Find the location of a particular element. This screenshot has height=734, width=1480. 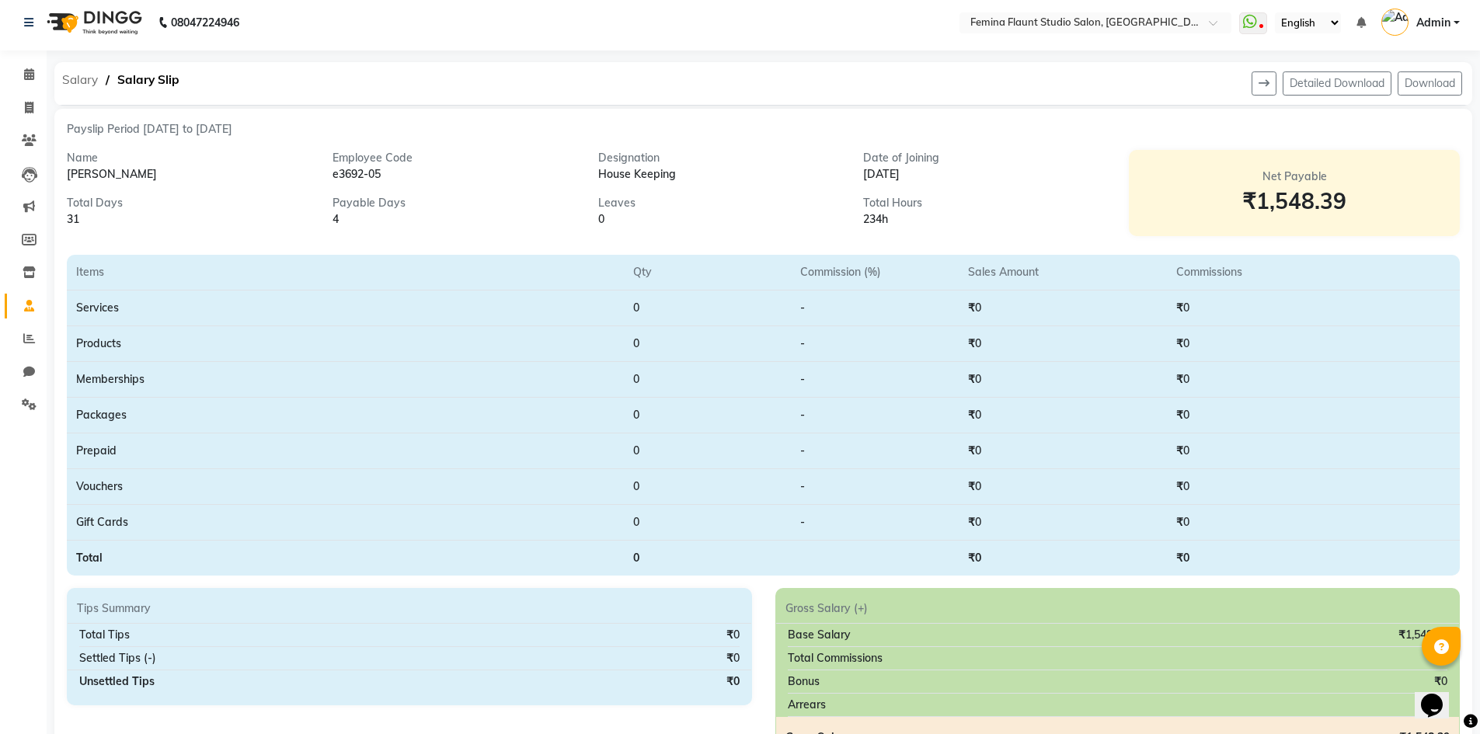

td: Vouchers is located at coordinates (345, 487).